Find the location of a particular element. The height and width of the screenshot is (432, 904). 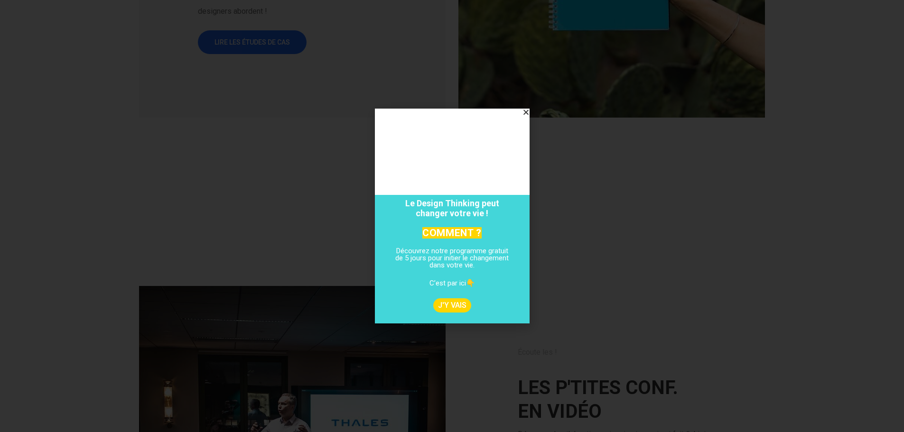

a: Close is located at coordinates (526, 112).